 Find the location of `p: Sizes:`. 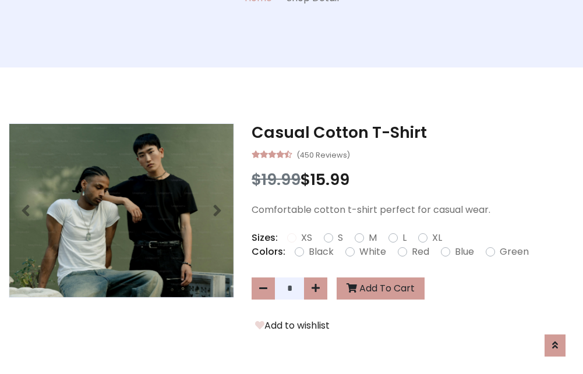

p: Sizes: is located at coordinates (264, 238).